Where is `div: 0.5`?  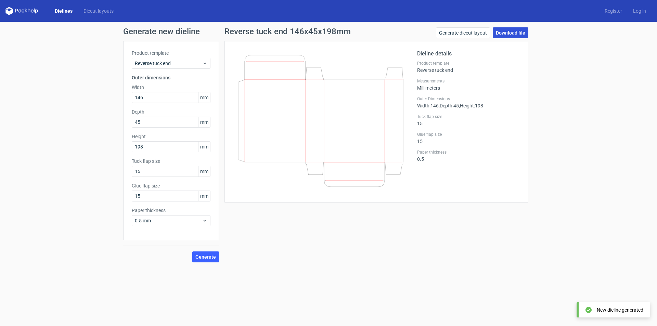 div: 0.5 is located at coordinates (468, 156).